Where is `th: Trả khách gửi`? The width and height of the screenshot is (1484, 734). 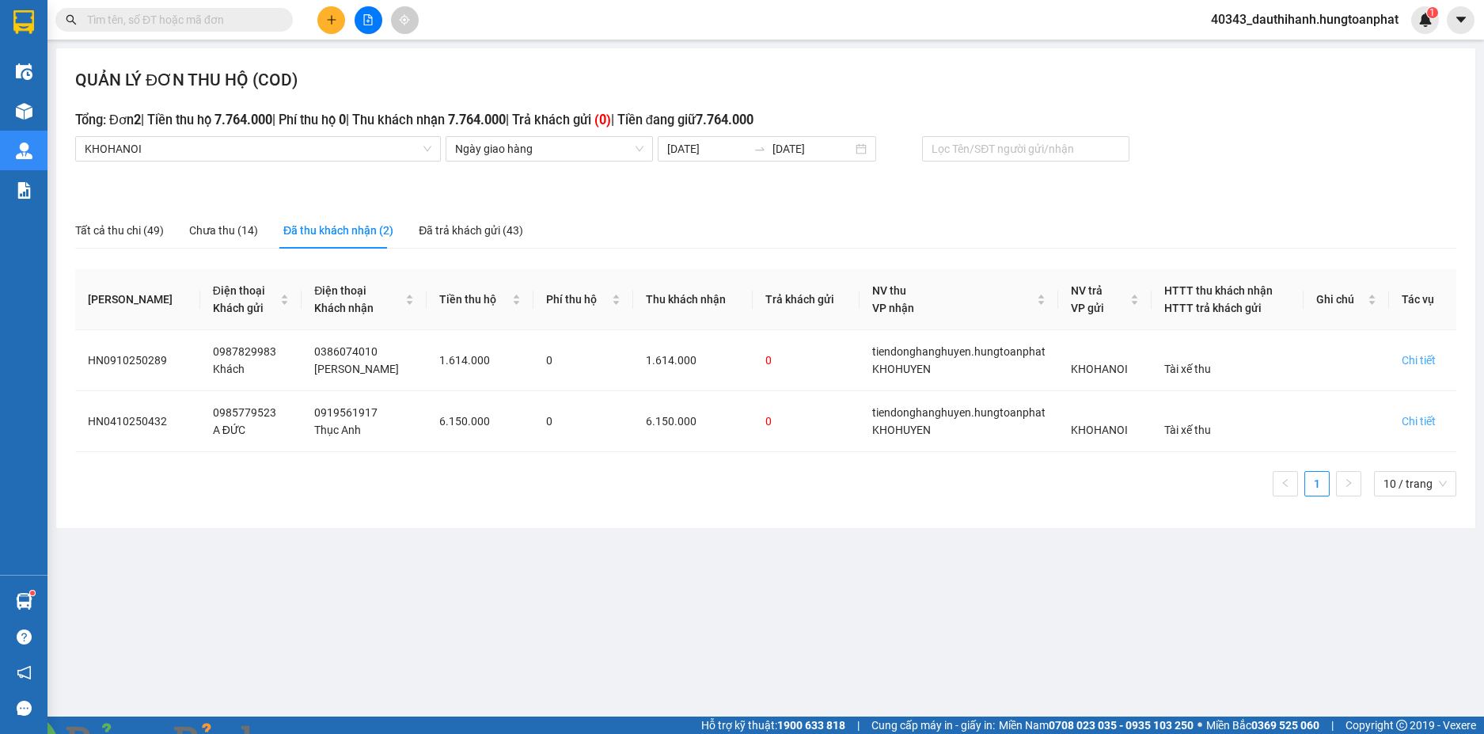
th: Trả khách gửi is located at coordinates (806, 299).